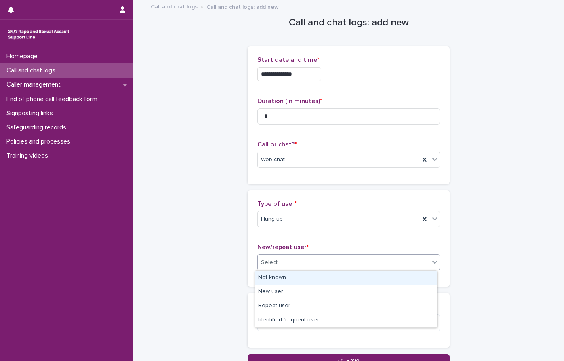 The width and height of the screenshot is (564, 361). Describe the element at coordinates (346, 278) in the screenshot. I see `div: Not known` at that location.